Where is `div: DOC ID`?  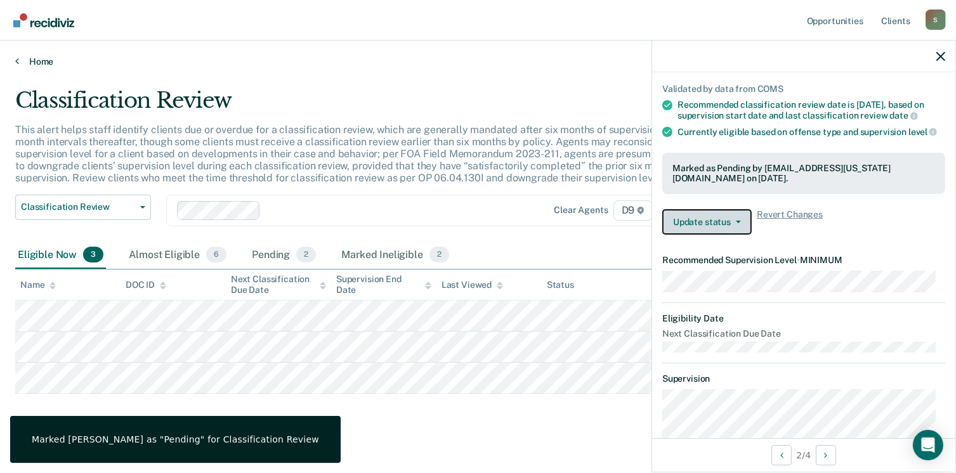 div: DOC ID is located at coordinates (146, 285).